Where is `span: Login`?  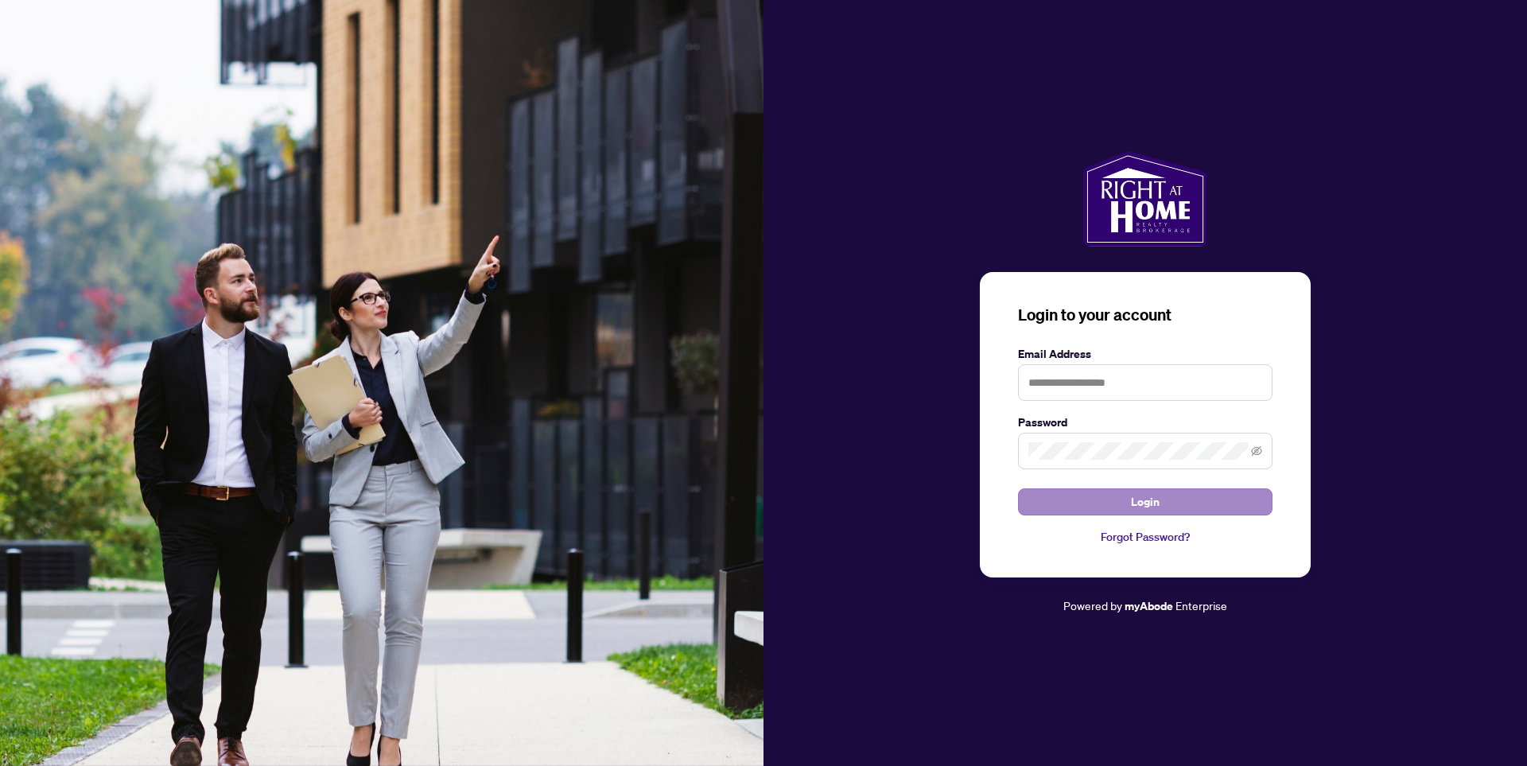
span: Login is located at coordinates (1146, 502).